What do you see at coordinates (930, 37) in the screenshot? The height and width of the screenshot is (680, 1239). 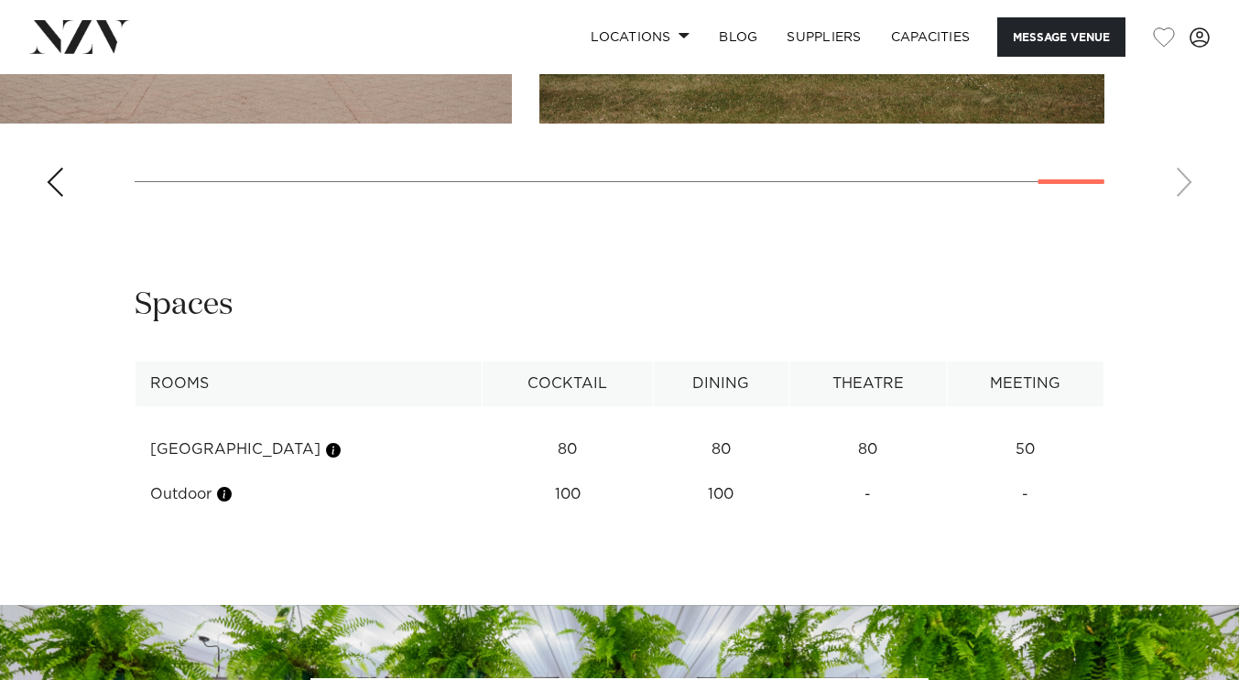 I see `a: Capacities` at bounding box center [930, 37].